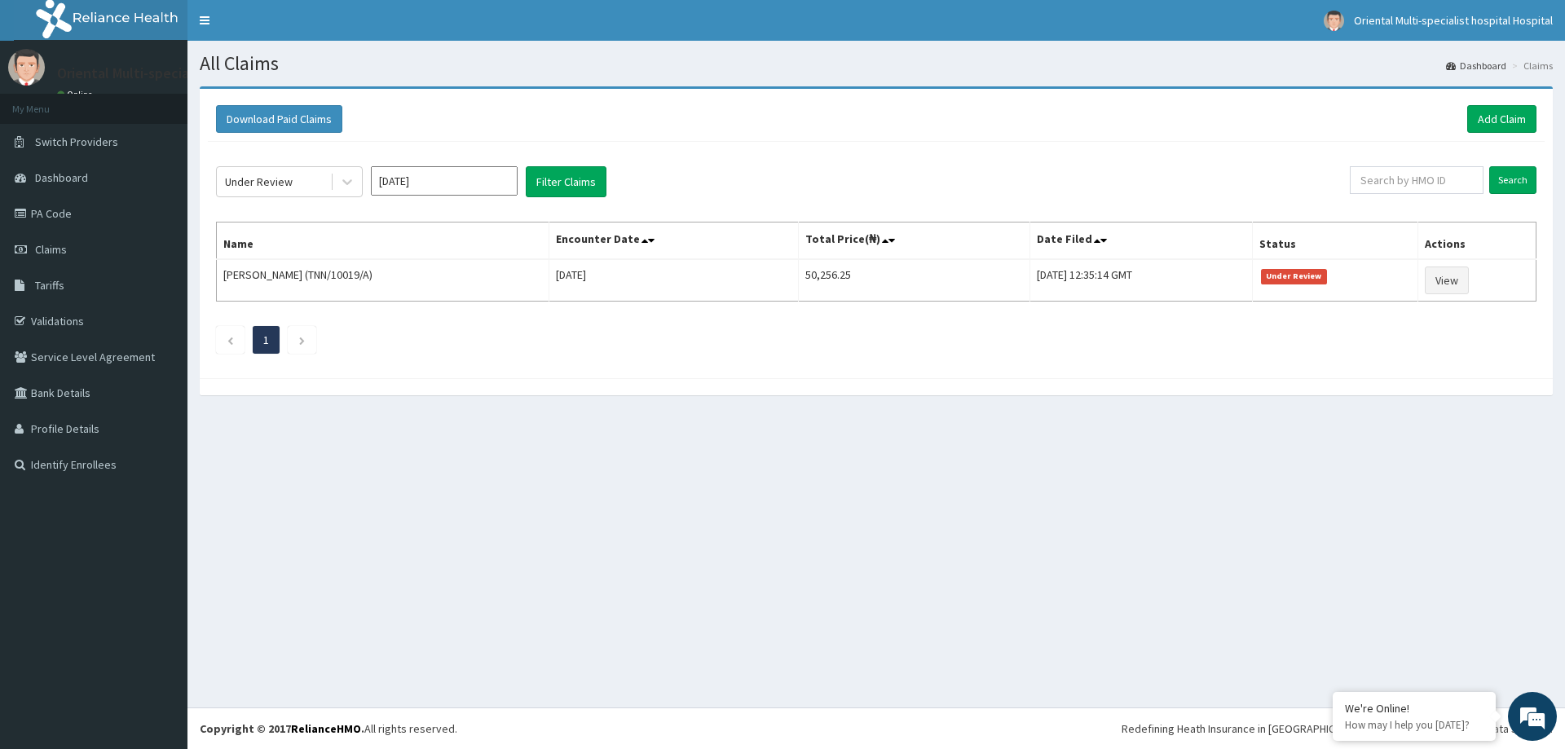 The width and height of the screenshot is (1565, 749). I want to click on a: RelianceHMO, so click(326, 729).